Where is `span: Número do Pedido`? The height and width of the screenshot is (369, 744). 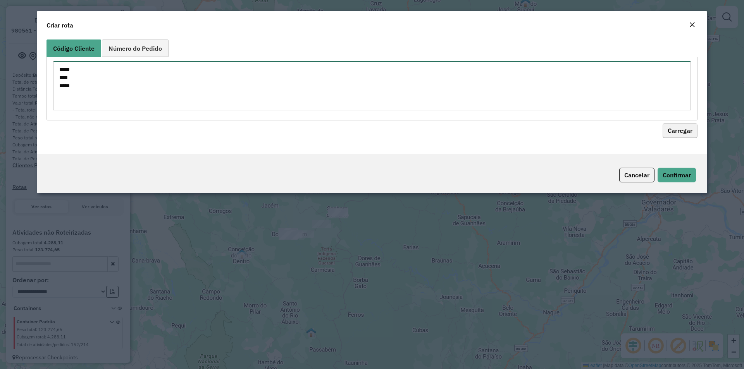
span: Número do Pedido is located at coordinates (135, 48).